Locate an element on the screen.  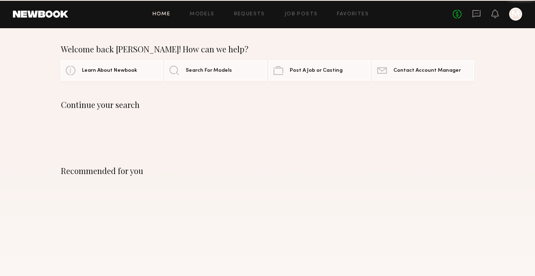
a: Models is located at coordinates (202, 14).